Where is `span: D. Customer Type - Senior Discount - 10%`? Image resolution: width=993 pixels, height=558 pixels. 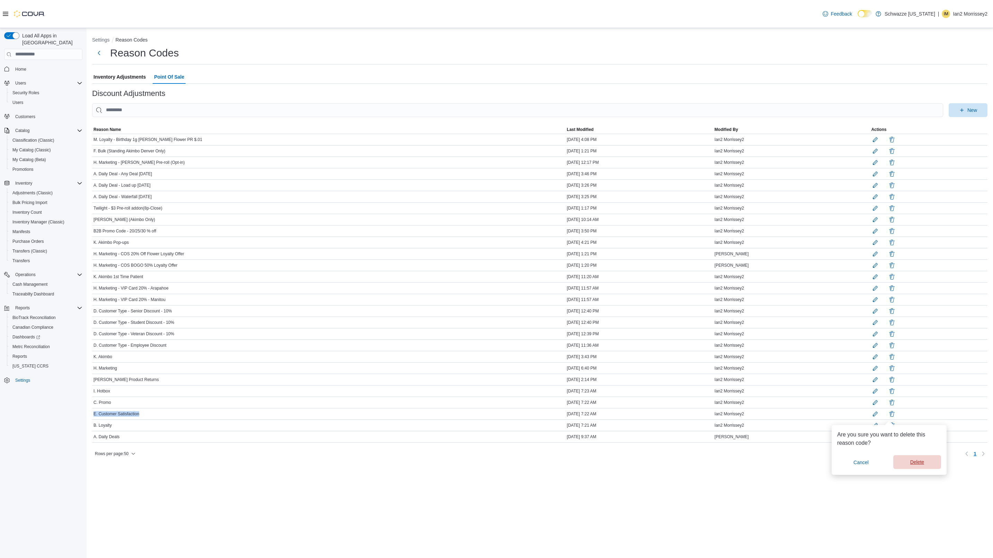 span: D. Customer Type - Senior Discount - 10% is located at coordinates (133, 311).